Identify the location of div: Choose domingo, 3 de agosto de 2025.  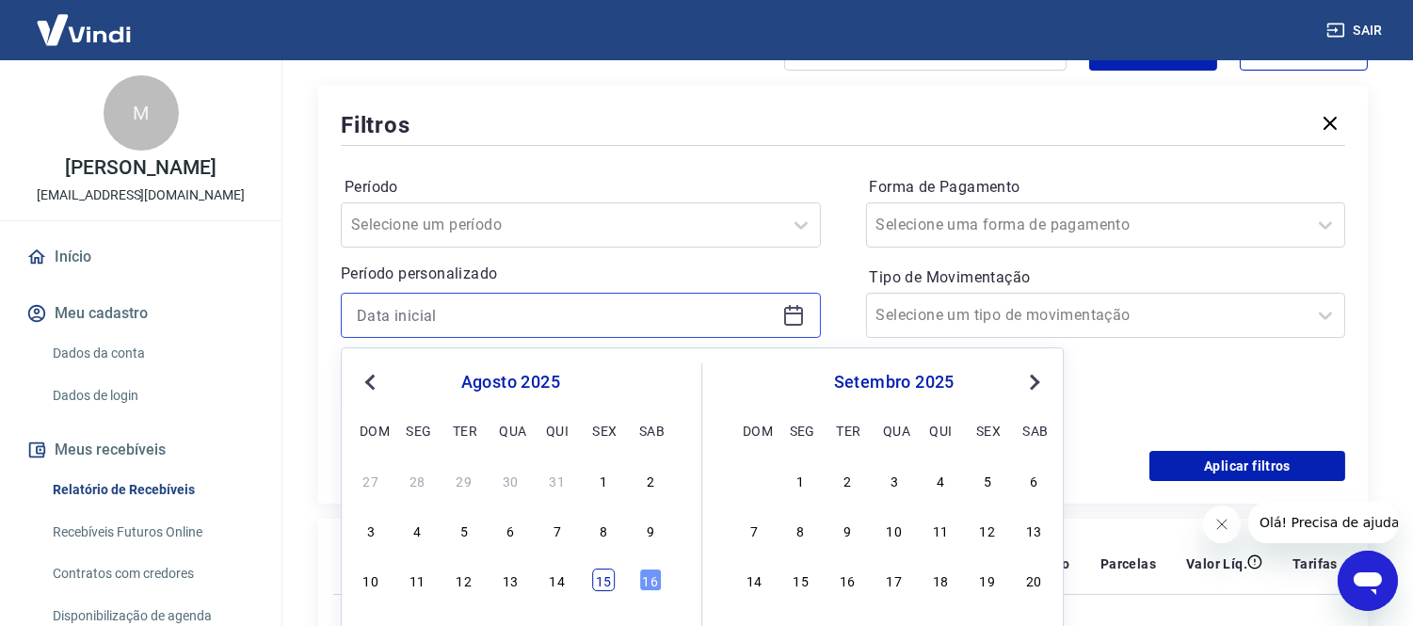
(371, 530).